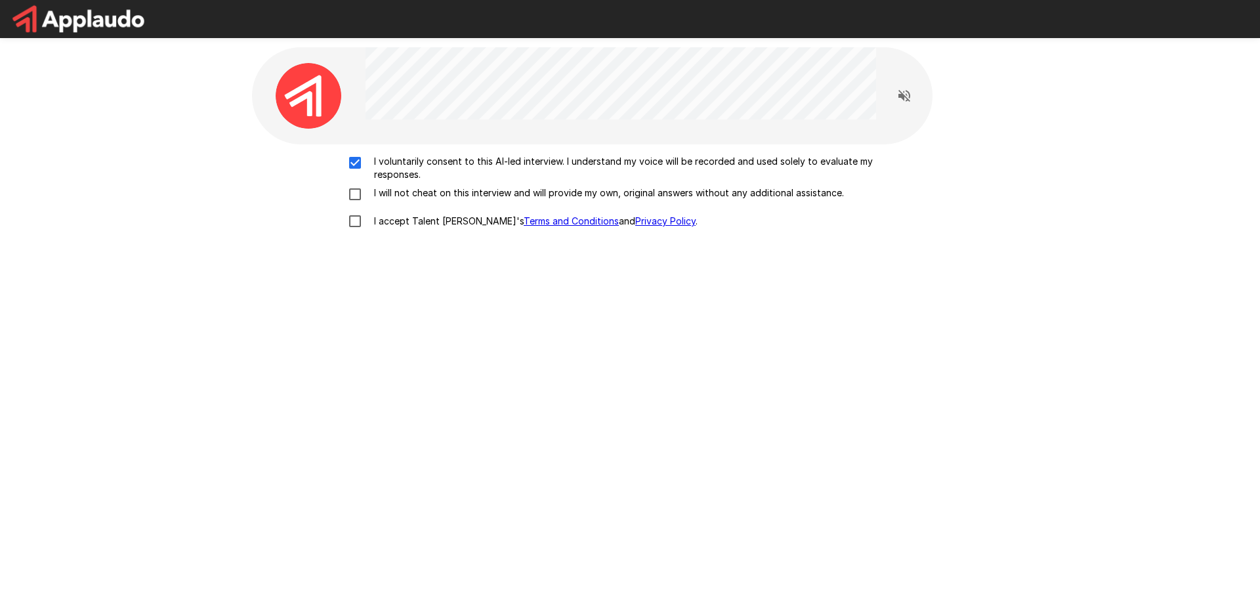  What do you see at coordinates (665, 220) in the screenshot?
I see `a: Privacy Policy` at bounding box center [665, 220].